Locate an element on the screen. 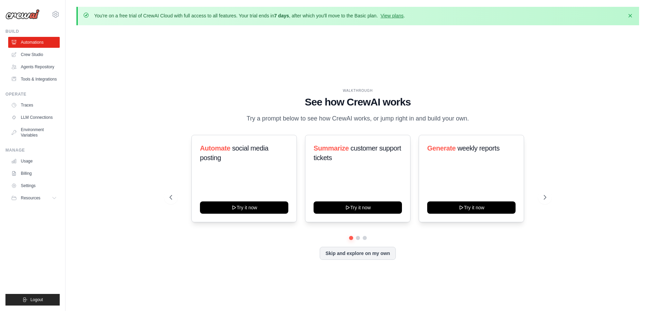  a: Traces is located at coordinates (34, 105).